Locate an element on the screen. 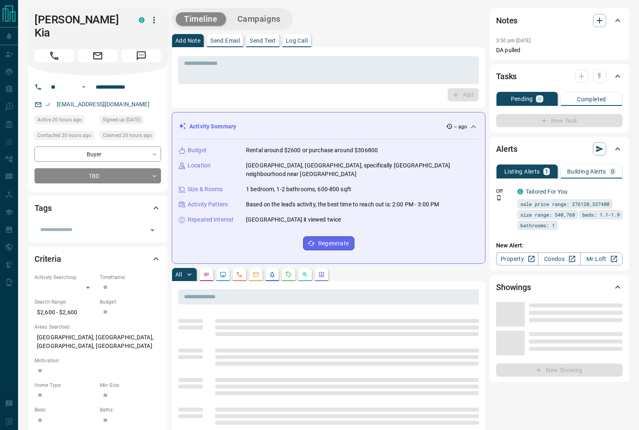 Image resolution: width=639 pixels, height=430 pixels. p: Timeframe: is located at coordinates (130, 278).